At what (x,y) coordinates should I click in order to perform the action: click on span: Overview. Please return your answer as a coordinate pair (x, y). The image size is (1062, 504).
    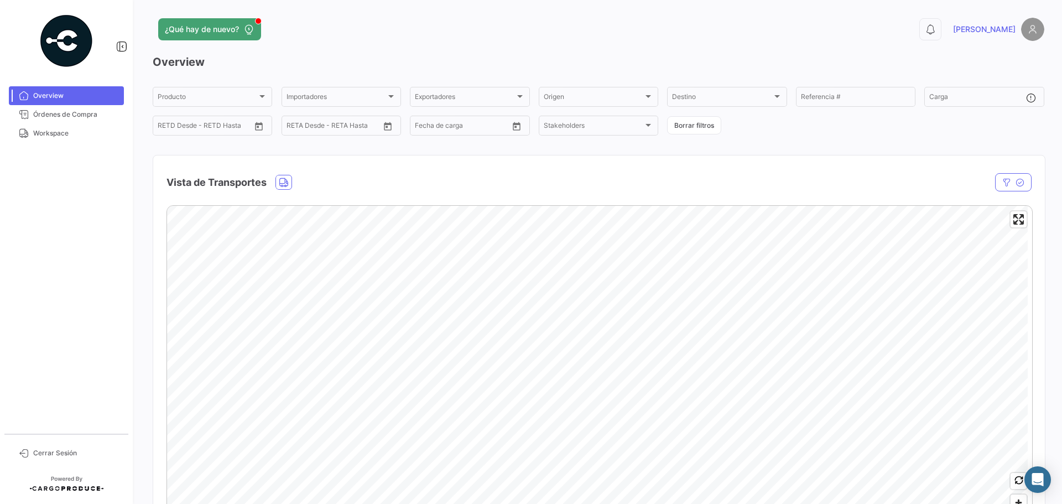
    Looking at the image, I should click on (76, 96).